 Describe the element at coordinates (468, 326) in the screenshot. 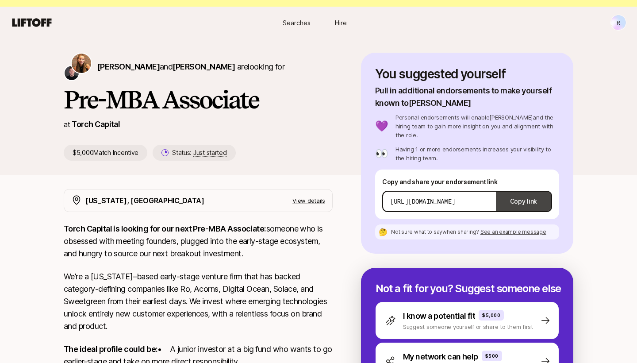

I see `p: Suggest someone yourself or share to them first` at that location.